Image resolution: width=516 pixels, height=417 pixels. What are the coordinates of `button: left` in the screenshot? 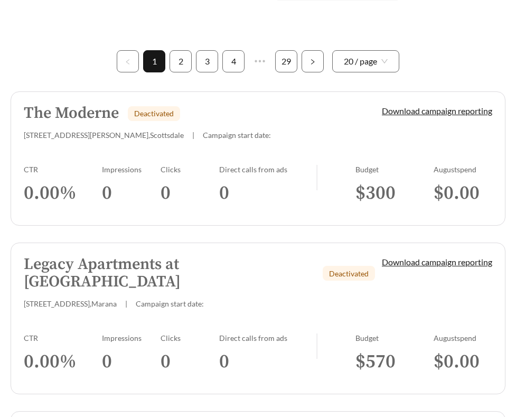 It's located at (128, 61).